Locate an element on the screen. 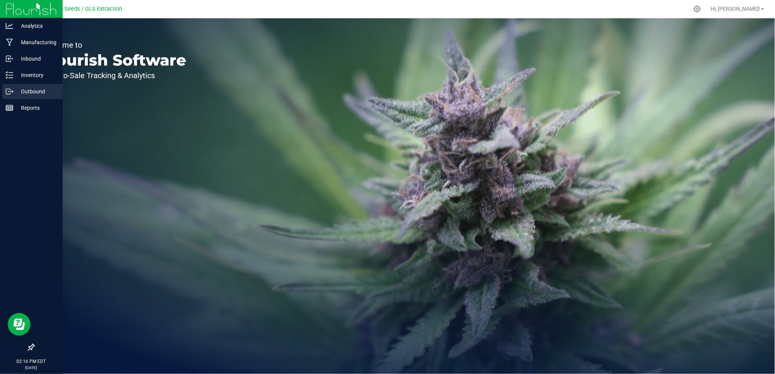 The width and height of the screenshot is (775, 374). inline-svg: Inventory is located at coordinates (10, 75).